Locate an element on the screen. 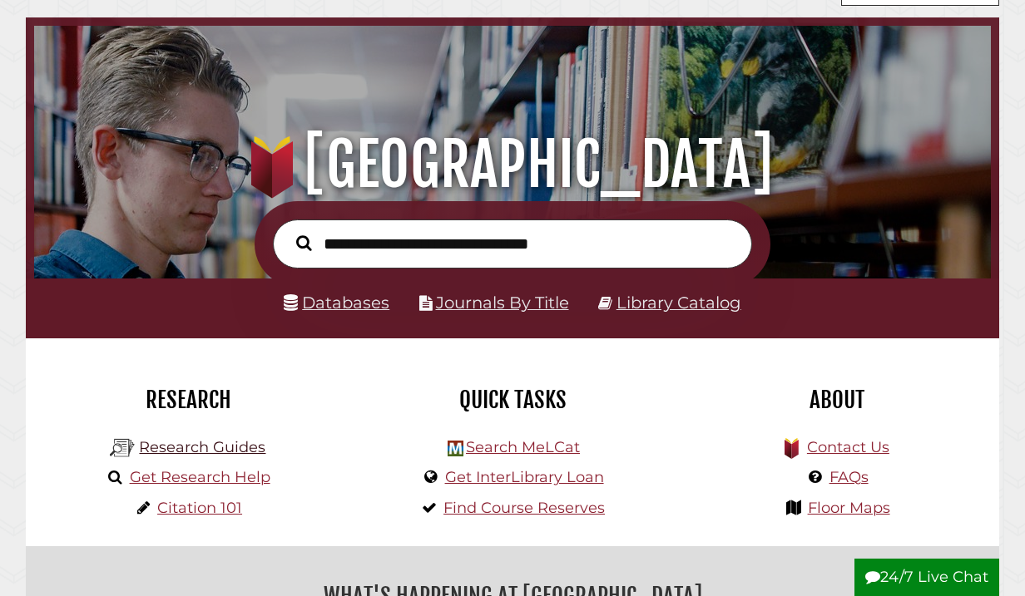 This screenshot has height=596, width=1025. a: Search MeLCat is located at coordinates (522, 447).